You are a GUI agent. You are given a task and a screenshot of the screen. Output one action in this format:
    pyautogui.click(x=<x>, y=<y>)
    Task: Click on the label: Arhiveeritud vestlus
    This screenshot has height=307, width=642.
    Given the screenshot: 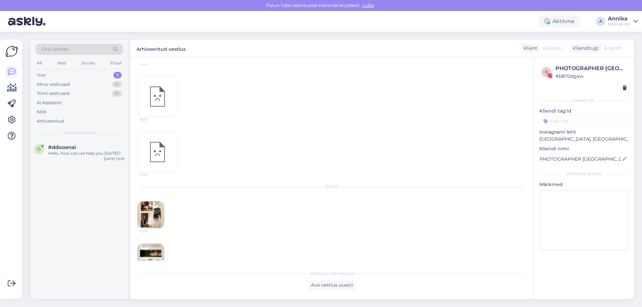 What is the action you would take?
    pyautogui.click(x=161, y=48)
    